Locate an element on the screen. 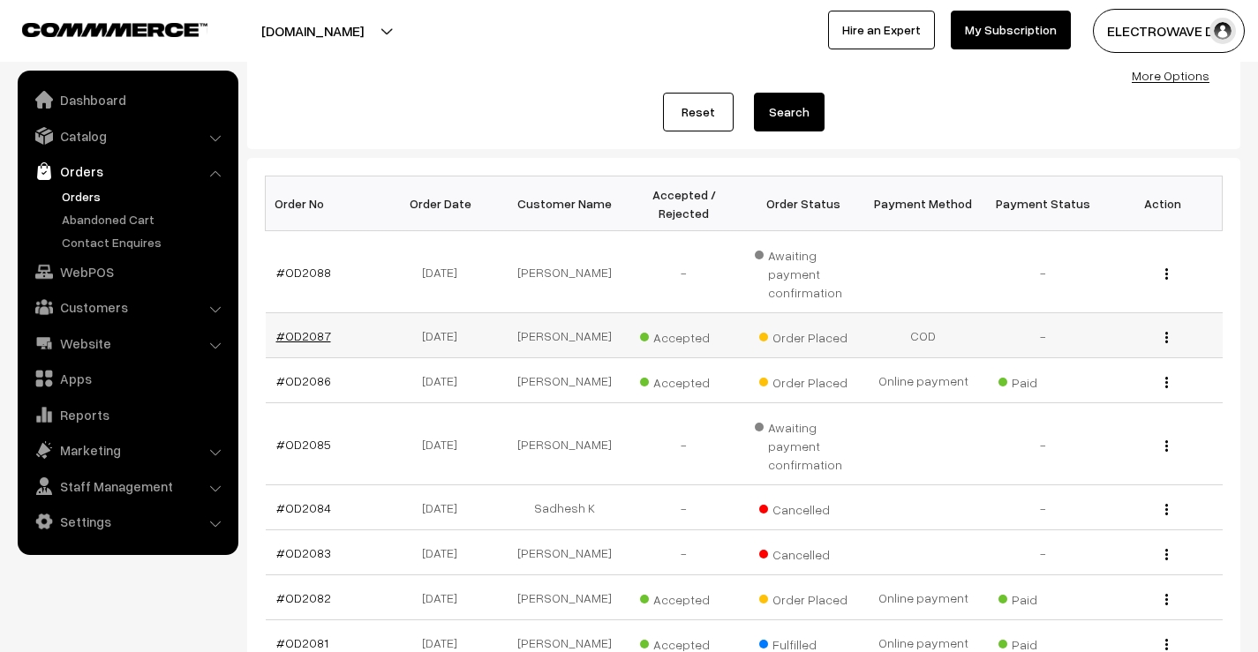 This screenshot has width=1258, height=652. img: user is located at coordinates (1222, 31).